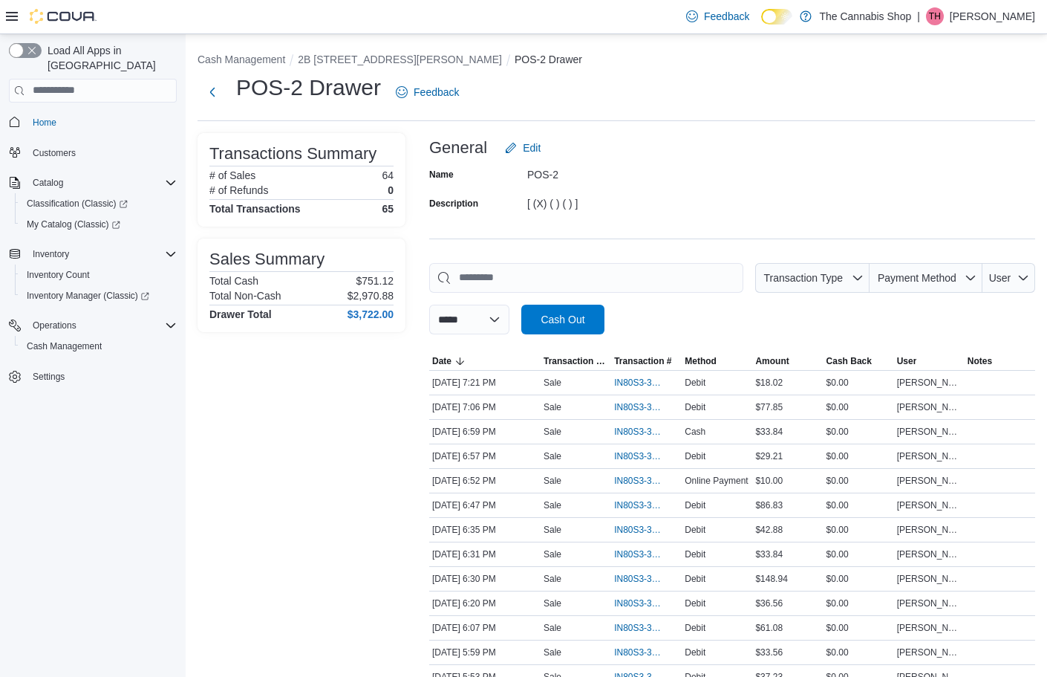 The width and height of the screenshot is (1047, 677). I want to click on span: IN80S3-328276, so click(639, 530).